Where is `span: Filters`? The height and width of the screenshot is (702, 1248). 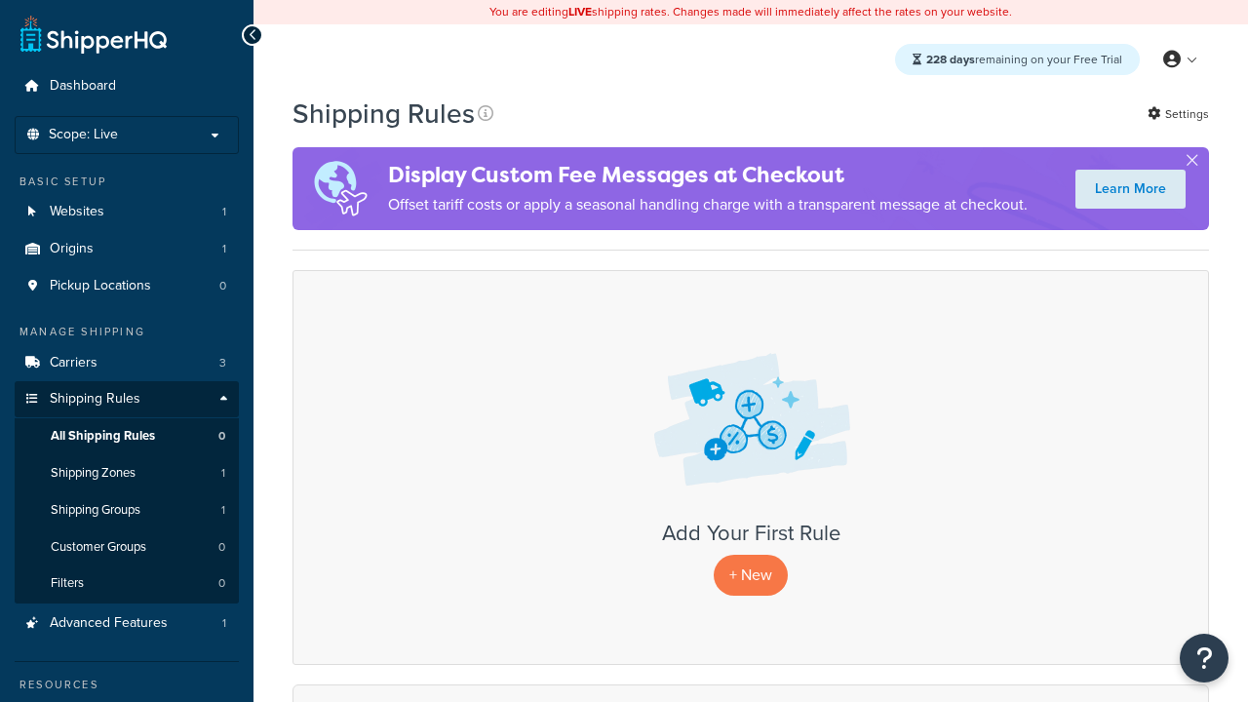
span: Filters is located at coordinates (67, 583).